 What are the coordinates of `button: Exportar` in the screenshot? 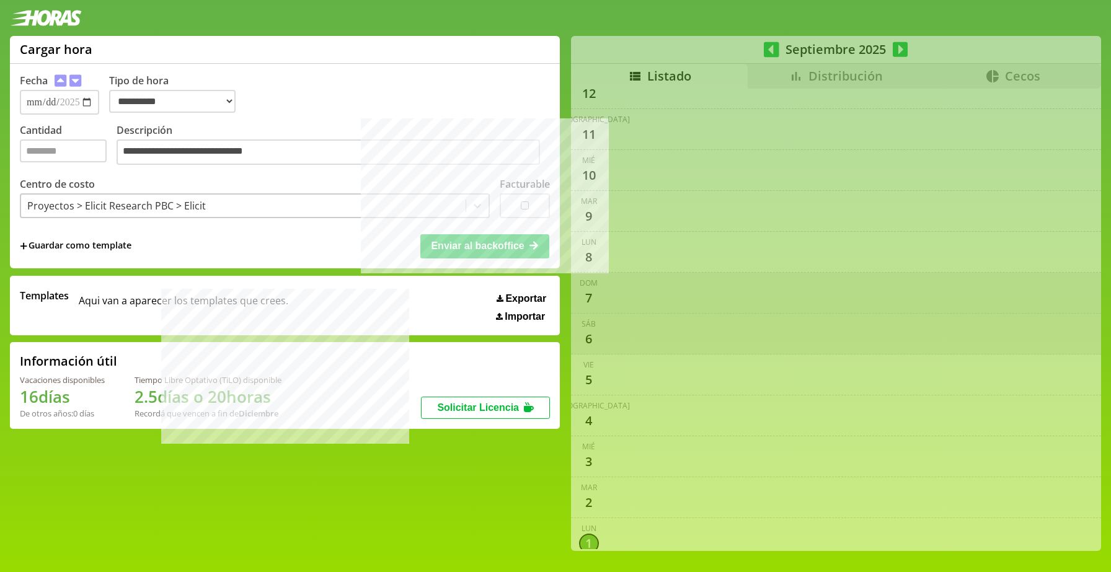 It's located at (521, 299).